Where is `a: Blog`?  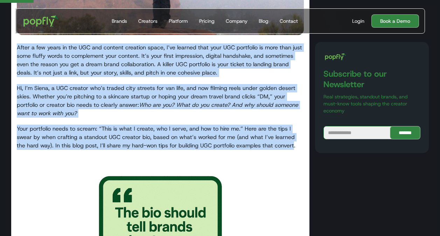 a: Blog is located at coordinates (264, 21).